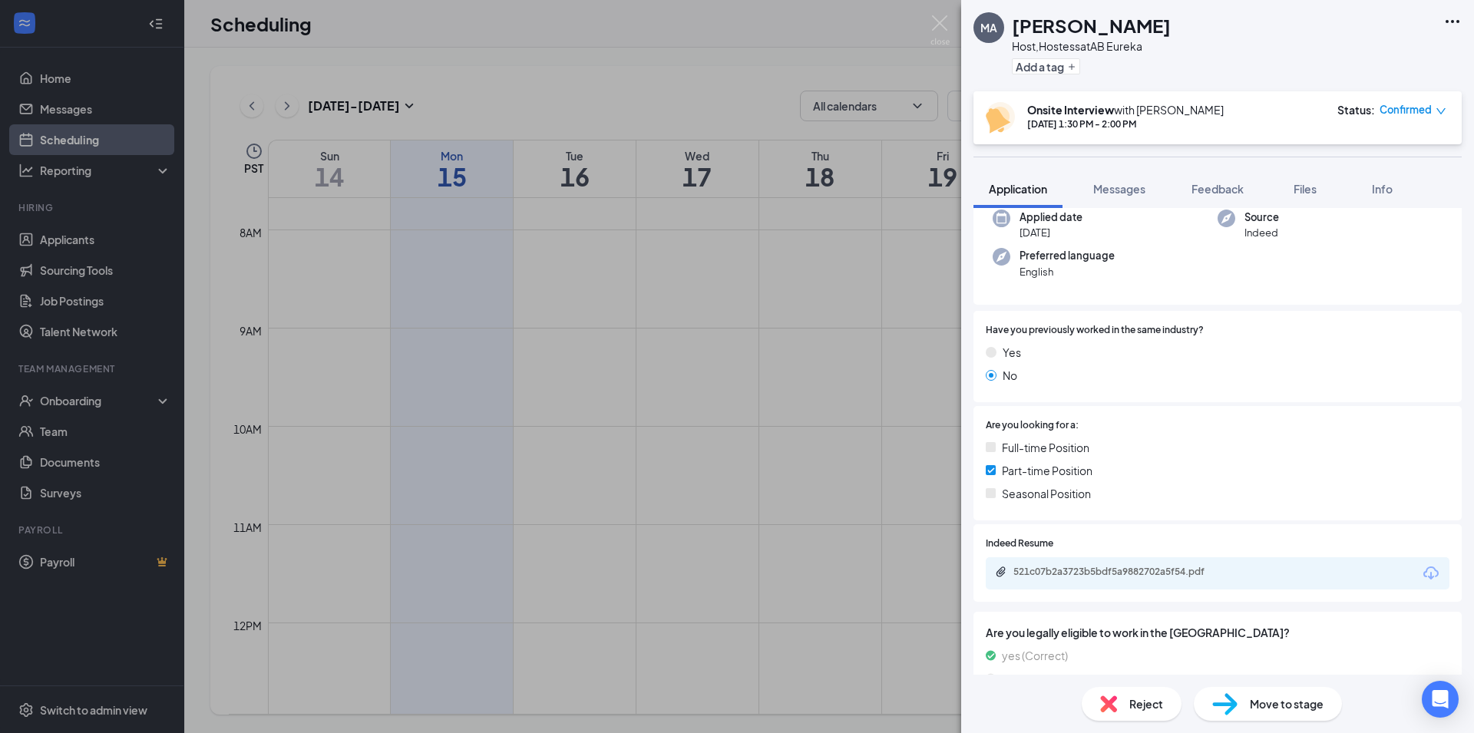 The height and width of the screenshot is (733, 1474). Describe the element at coordinates (1045, 447) in the screenshot. I see `span: Full-time Position` at that location.